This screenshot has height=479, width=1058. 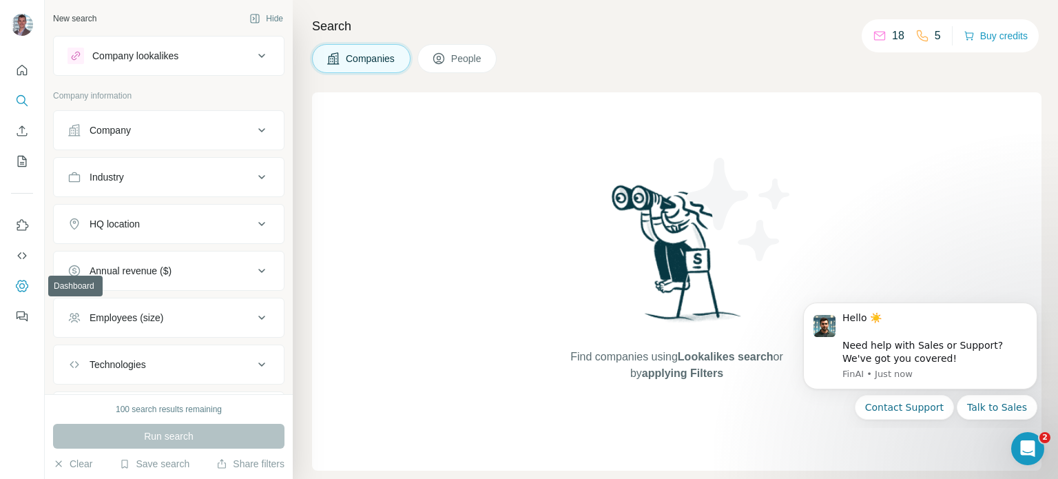 What do you see at coordinates (169, 177) in the screenshot?
I see `button: Industry` at bounding box center [169, 177].